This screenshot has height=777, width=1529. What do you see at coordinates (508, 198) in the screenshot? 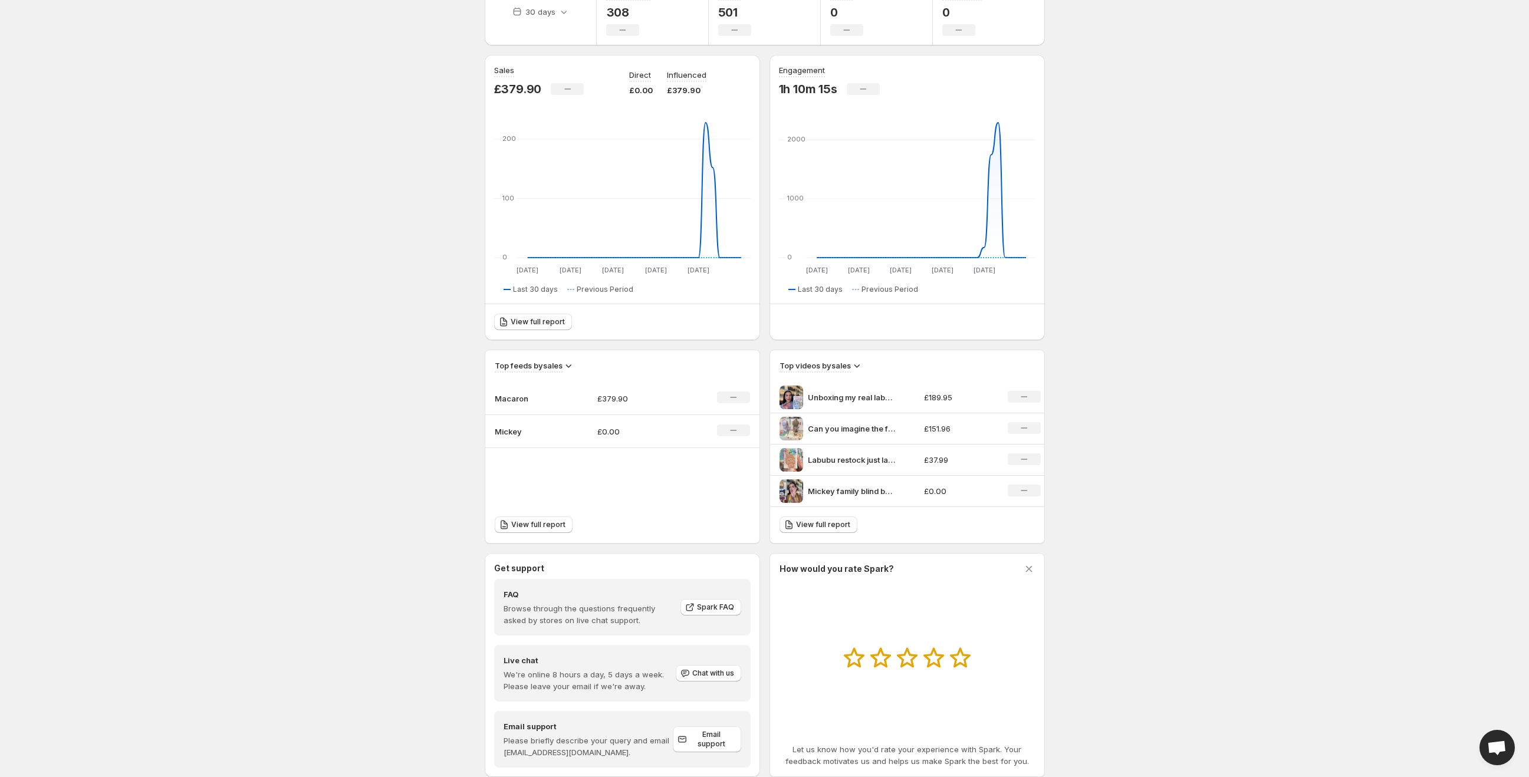
I see `text: 100` at bounding box center [508, 198].